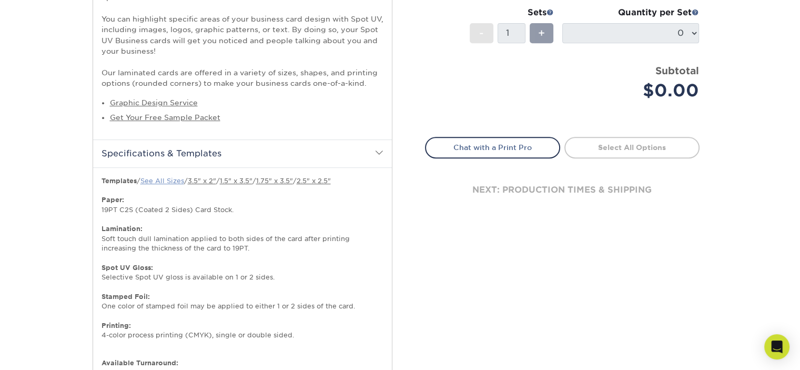 The image size is (800, 370). What do you see at coordinates (126, 296) in the screenshot?
I see `strong: Stamped Foil:` at bounding box center [126, 296].